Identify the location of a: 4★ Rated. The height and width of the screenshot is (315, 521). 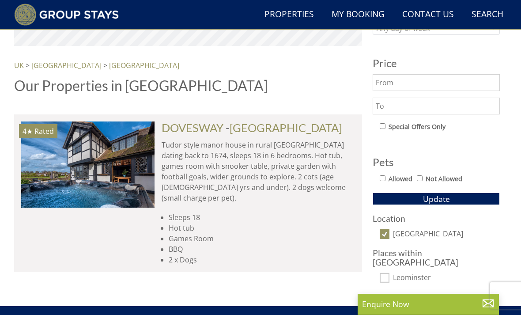
(88, 164).